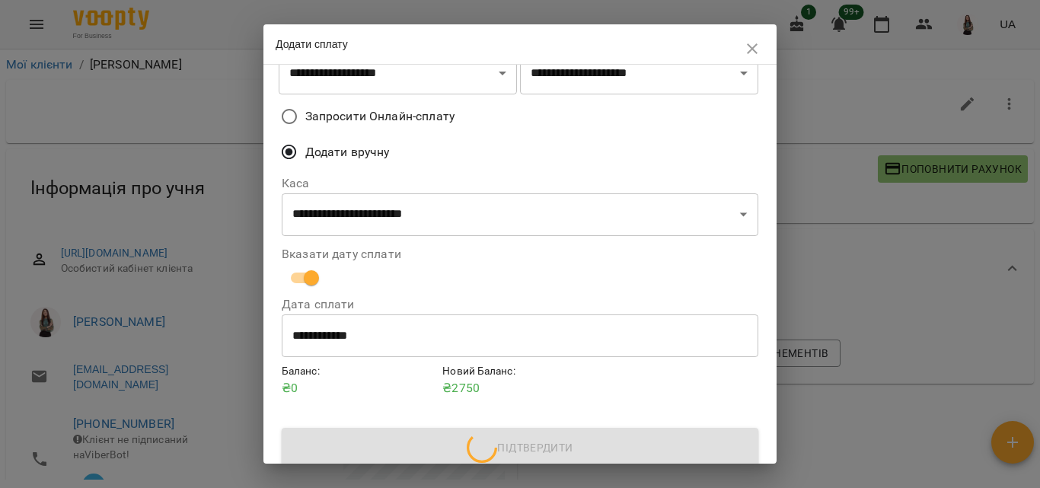  What do you see at coordinates (359, 388) in the screenshot?
I see `p: ₴ 0` at bounding box center [359, 388].